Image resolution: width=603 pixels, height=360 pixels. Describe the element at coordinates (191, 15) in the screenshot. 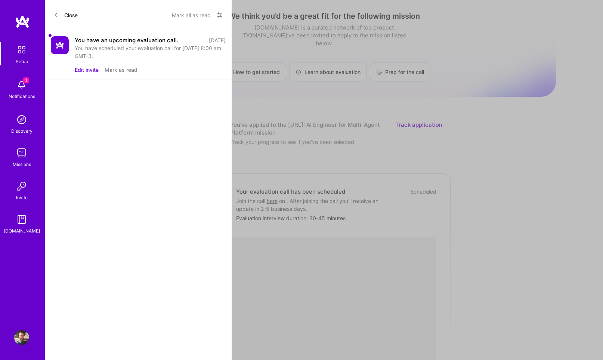

I see `button: Mark all as read` at that location.